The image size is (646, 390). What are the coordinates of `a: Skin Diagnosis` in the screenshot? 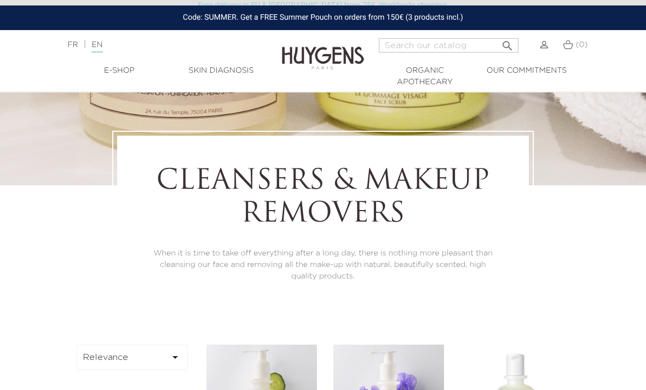 It's located at (221, 71).